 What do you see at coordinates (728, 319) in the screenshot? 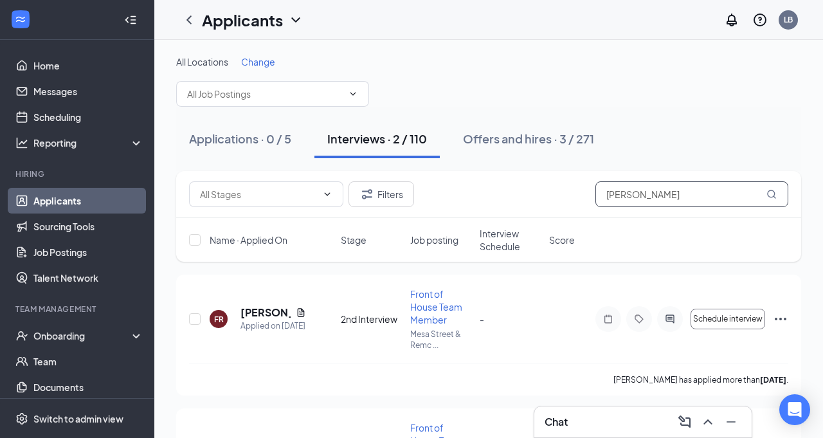
I see `span: Schedule interview` at bounding box center [728, 319].